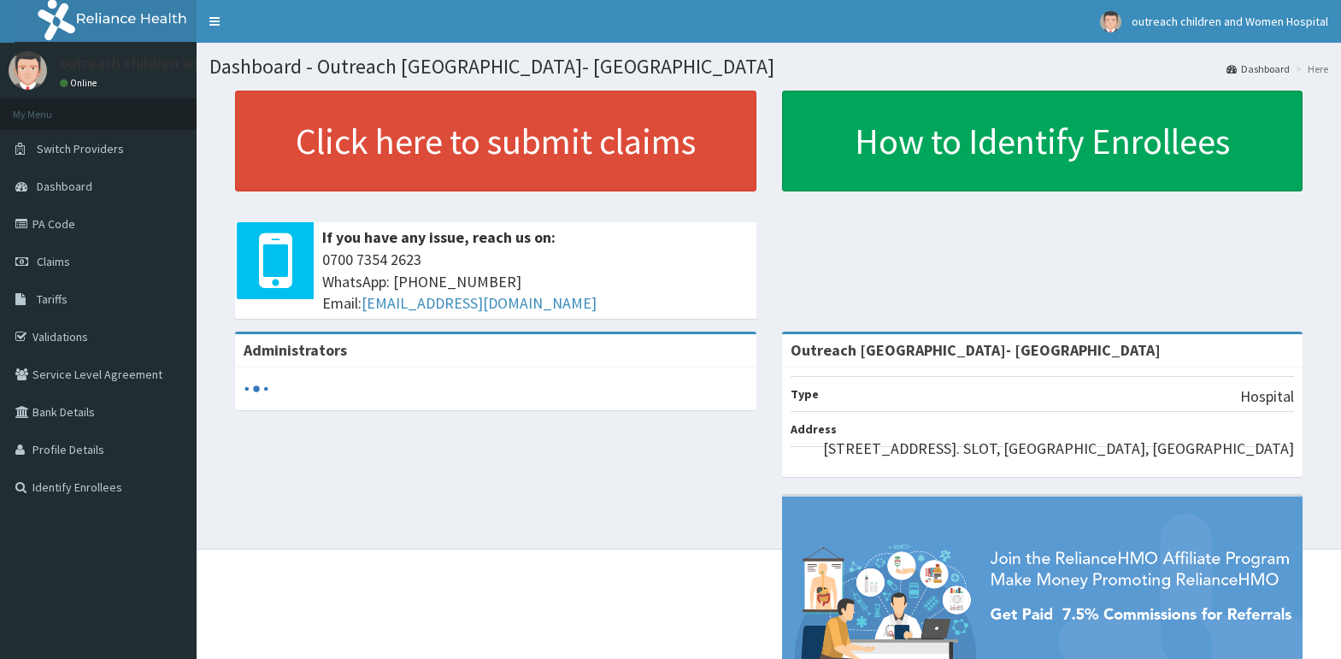 The width and height of the screenshot is (1341, 659). What do you see at coordinates (804, 394) in the screenshot?
I see `b: Type` at bounding box center [804, 394].